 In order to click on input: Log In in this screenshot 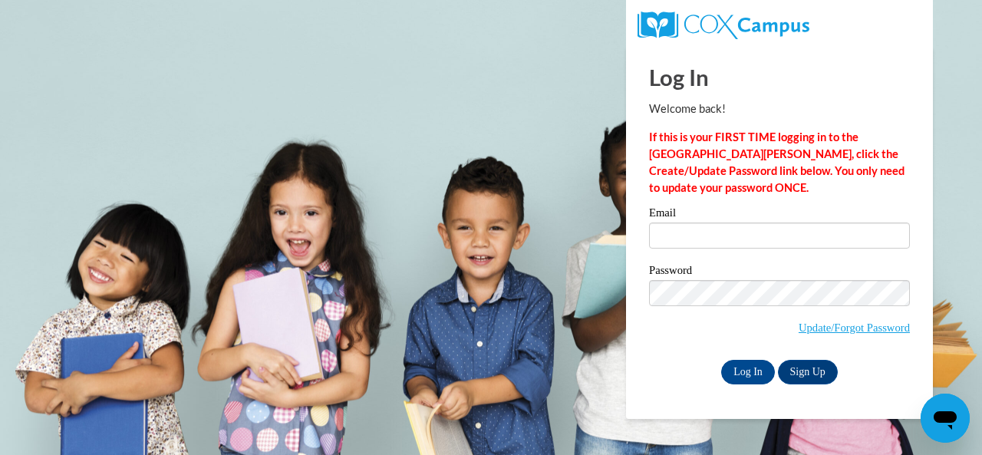, I will do `click(748, 372)`.